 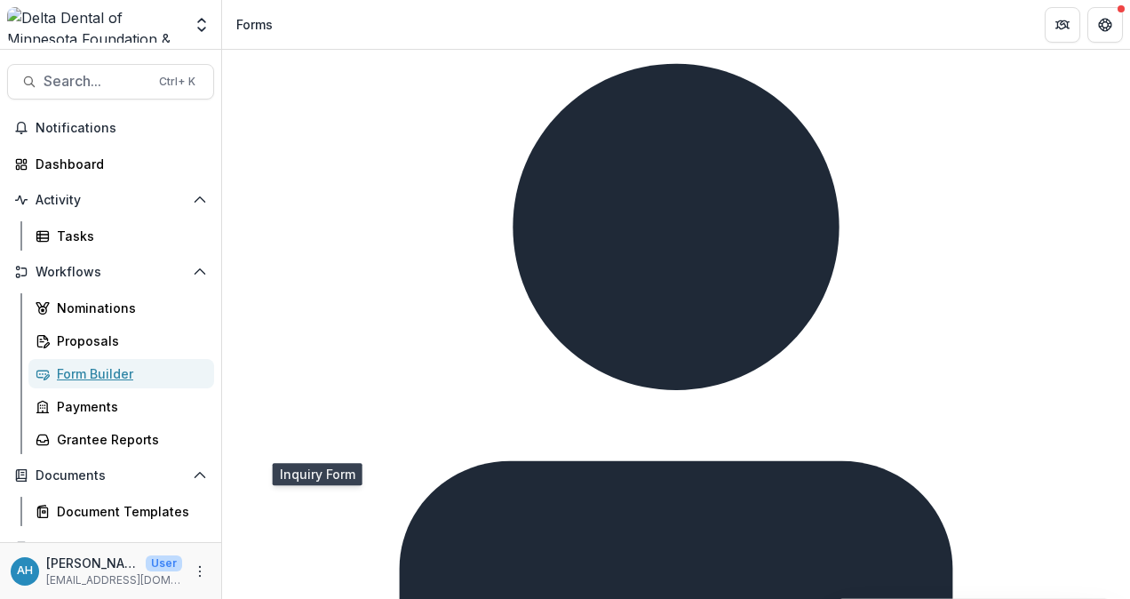 I want to click on span: Documents, so click(x=110, y=475).